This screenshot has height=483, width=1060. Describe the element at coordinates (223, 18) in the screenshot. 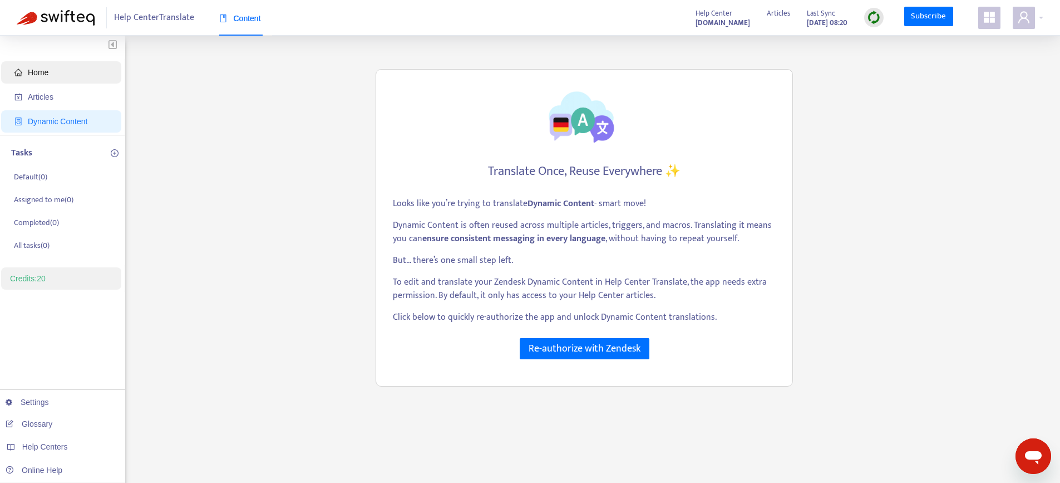

I see `span: book` at that location.